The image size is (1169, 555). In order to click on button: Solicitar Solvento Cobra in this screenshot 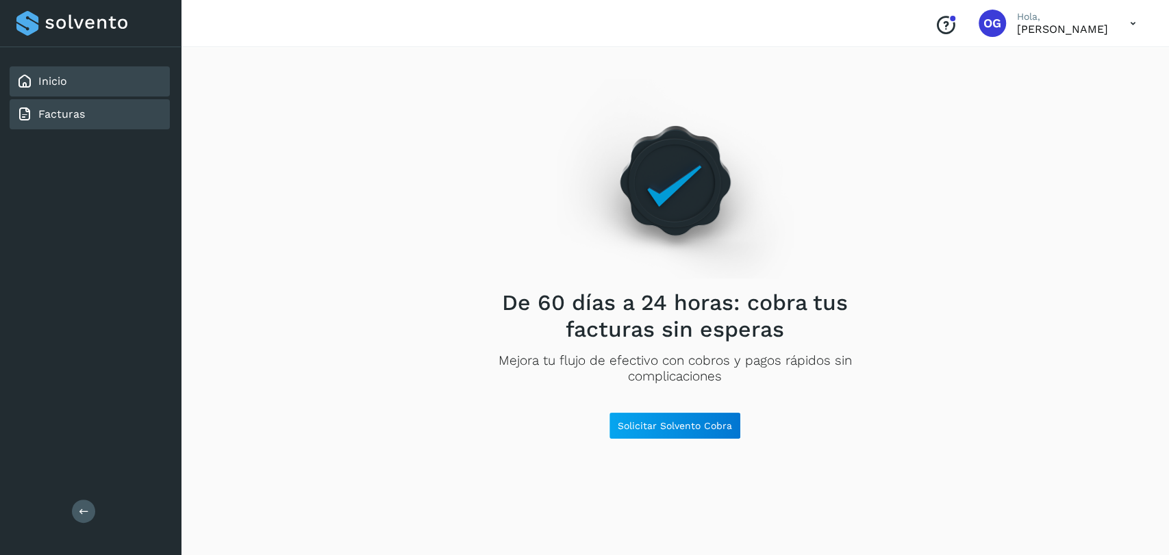, I will do `click(674, 426)`.